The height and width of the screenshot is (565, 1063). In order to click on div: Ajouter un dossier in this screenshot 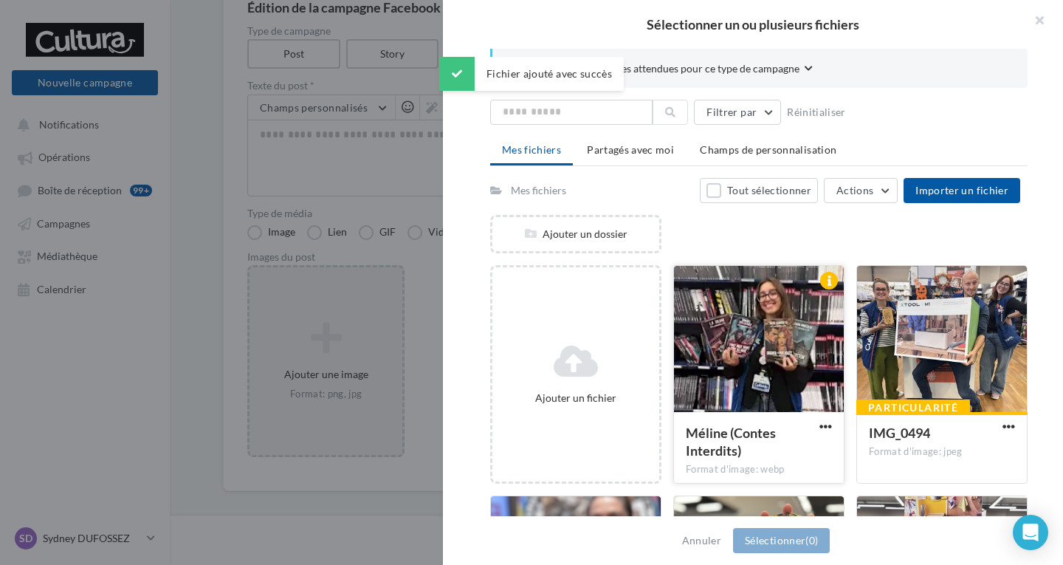, I will do `click(576, 234)`.